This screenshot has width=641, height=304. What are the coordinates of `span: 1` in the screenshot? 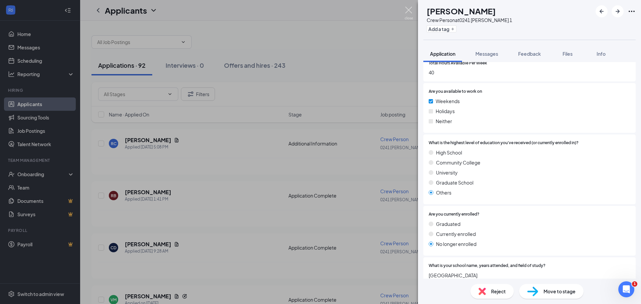 It's located at (635, 284).